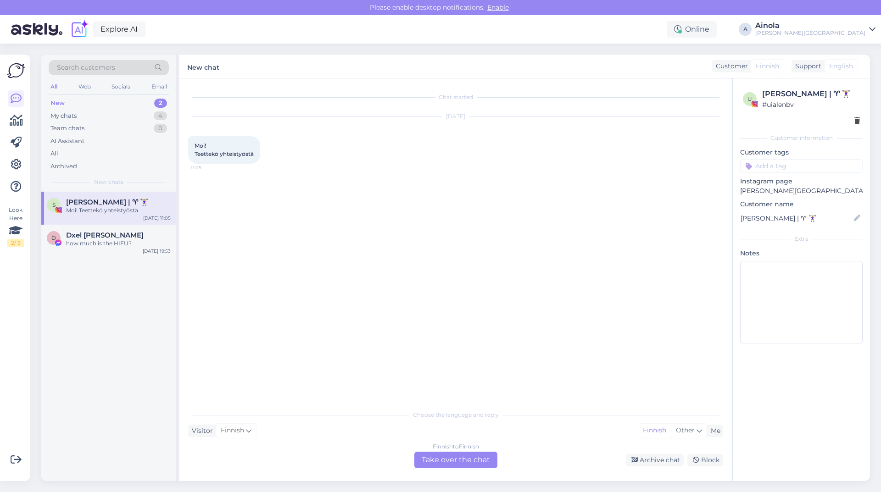 Image resolution: width=881 pixels, height=492 pixels. Describe the element at coordinates (655, 460) in the screenshot. I see `div: Archive chat` at that location.